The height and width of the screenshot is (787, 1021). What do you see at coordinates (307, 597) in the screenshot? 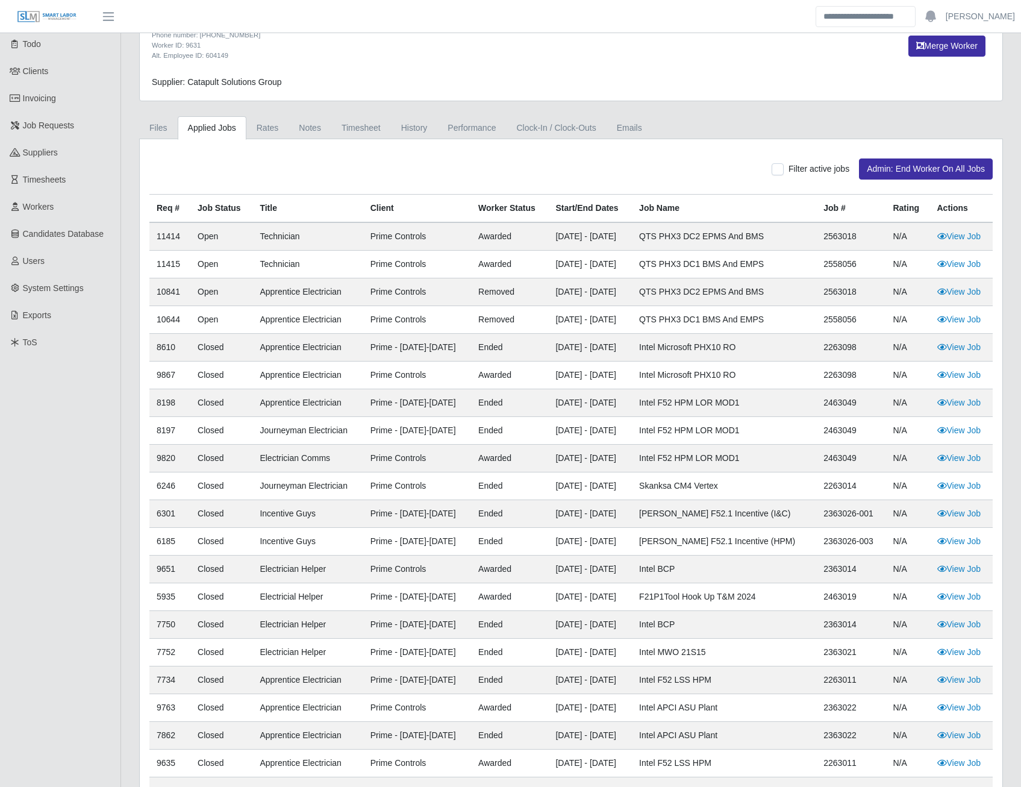
I see `td: Electricial Helper` at bounding box center [307, 597].